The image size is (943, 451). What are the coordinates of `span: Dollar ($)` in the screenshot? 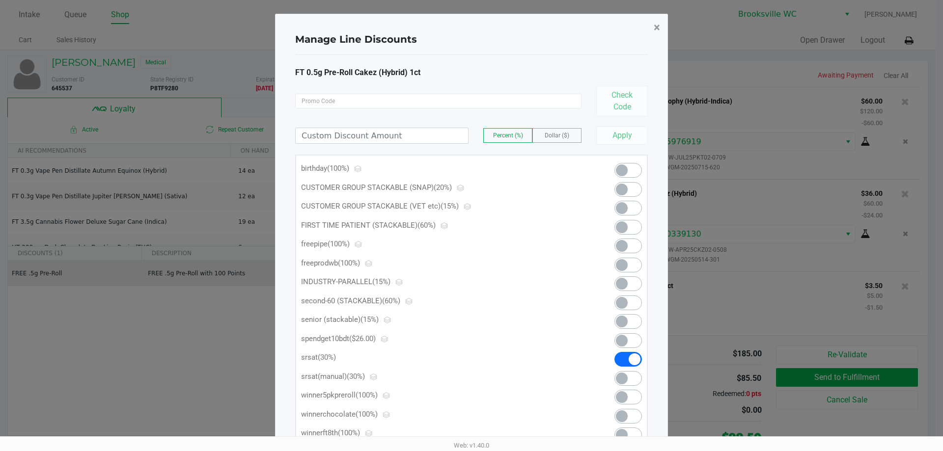 It's located at (557, 136).